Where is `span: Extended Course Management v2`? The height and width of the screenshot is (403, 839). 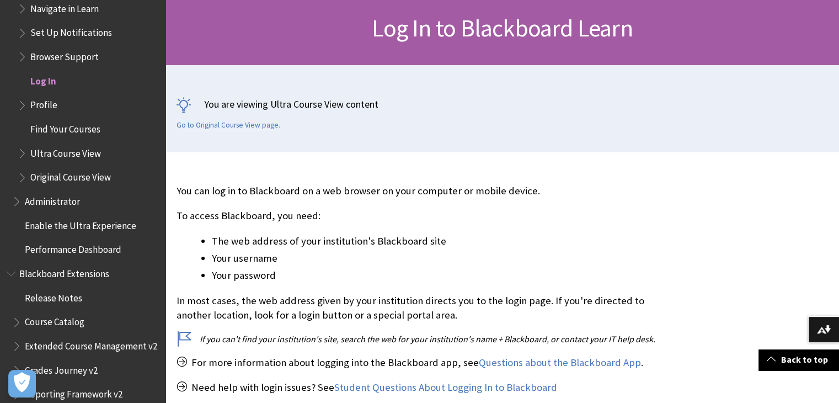
span: Extended Course Management v2 is located at coordinates (91, 344).